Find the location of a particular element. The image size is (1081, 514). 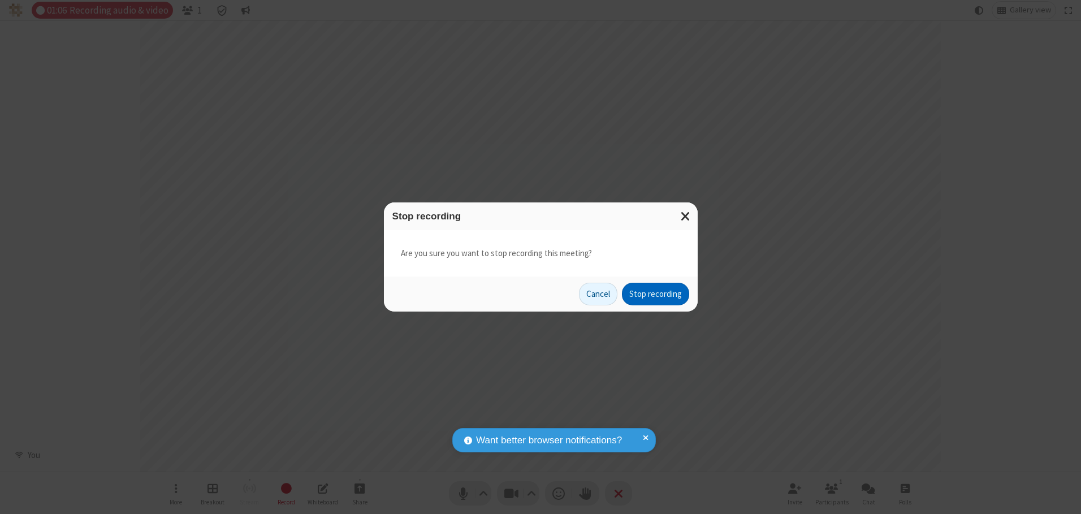

button: Close modal is located at coordinates (686, 216).